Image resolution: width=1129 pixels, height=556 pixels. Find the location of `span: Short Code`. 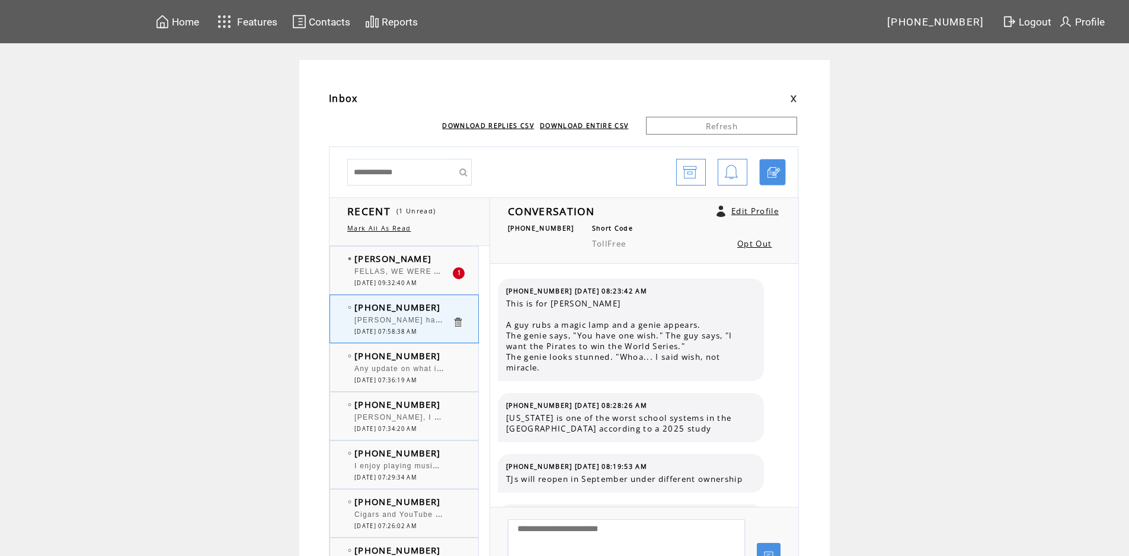

span: Short Code is located at coordinates (612, 228).